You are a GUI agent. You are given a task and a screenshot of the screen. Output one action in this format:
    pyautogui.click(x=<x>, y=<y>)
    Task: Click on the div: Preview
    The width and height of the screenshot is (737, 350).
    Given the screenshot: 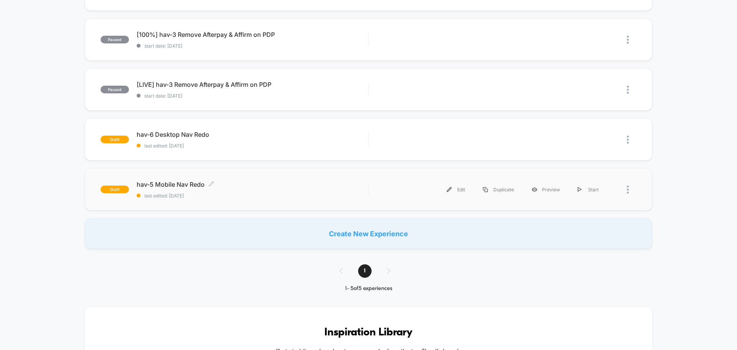 What is the action you would take?
    pyautogui.click(x=546, y=189)
    